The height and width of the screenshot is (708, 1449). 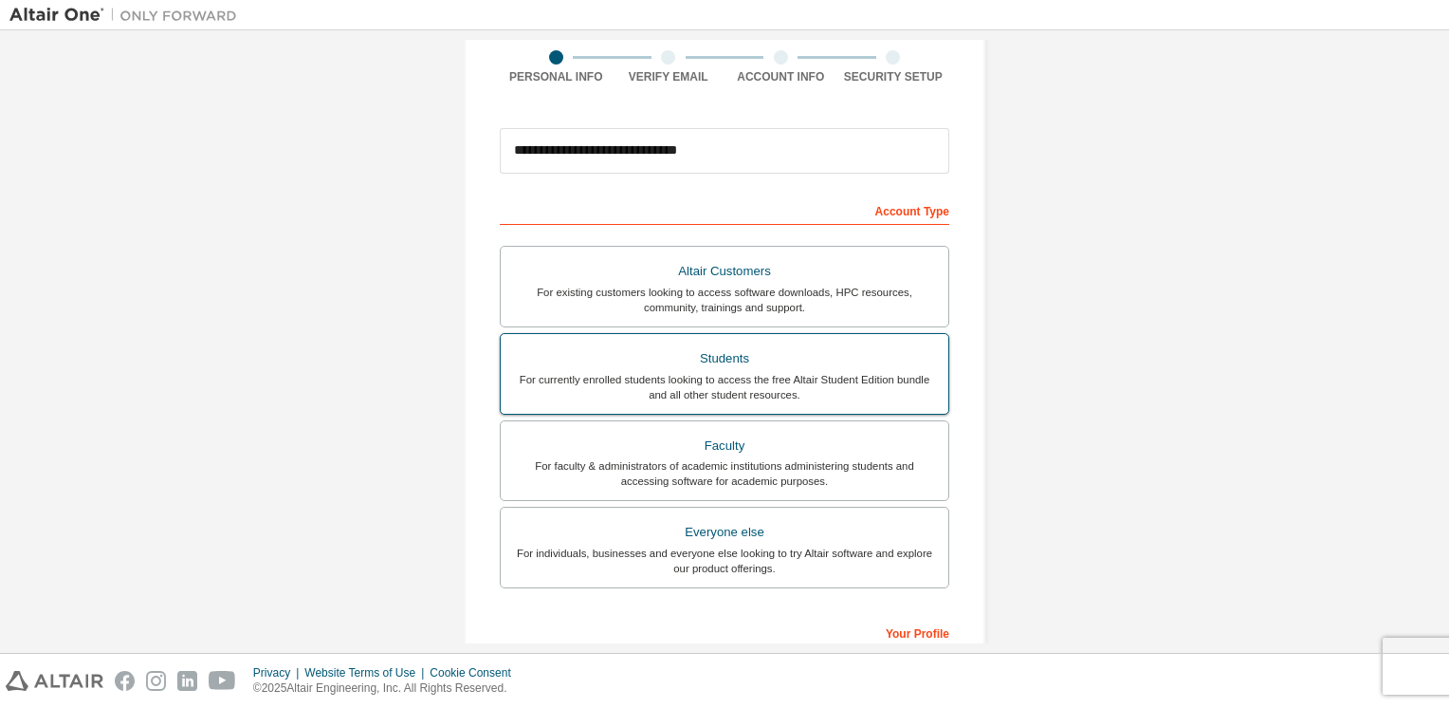 What do you see at coordinates (725, 271) in the screenshot?
I see `div: Altair Customers` at bounding box center [725, 271].